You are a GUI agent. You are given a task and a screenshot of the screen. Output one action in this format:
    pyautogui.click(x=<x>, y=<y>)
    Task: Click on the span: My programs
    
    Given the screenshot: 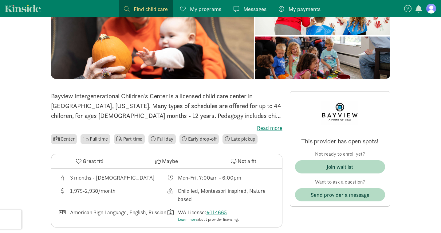 What is the action you would take?
    pyautogui.click(x=206, y=9)
    